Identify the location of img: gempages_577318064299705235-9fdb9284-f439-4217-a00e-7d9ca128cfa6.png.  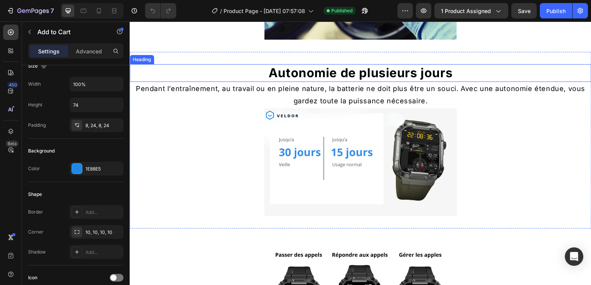
(231, 141).